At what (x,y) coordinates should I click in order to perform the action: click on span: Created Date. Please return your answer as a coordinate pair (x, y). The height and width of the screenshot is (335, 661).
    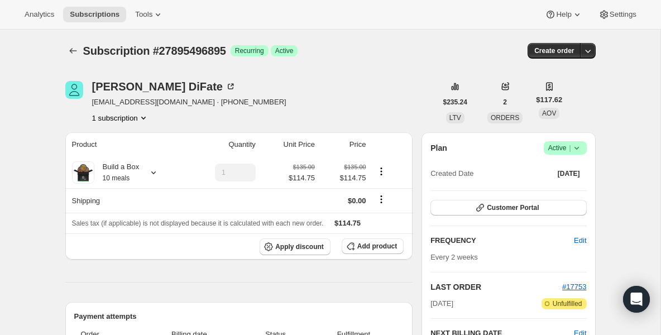
    Looking at the image, I should click on (451, 174).